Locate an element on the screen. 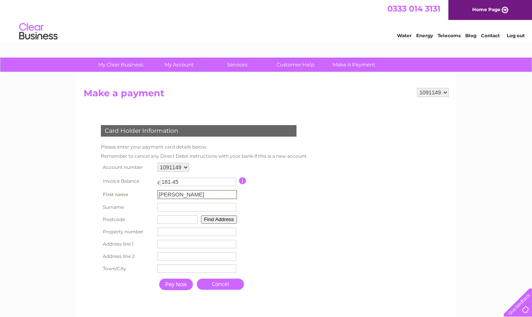 This screenshot has height=317, width=532. a: Make A Payment is located at coordinates (353, 64).